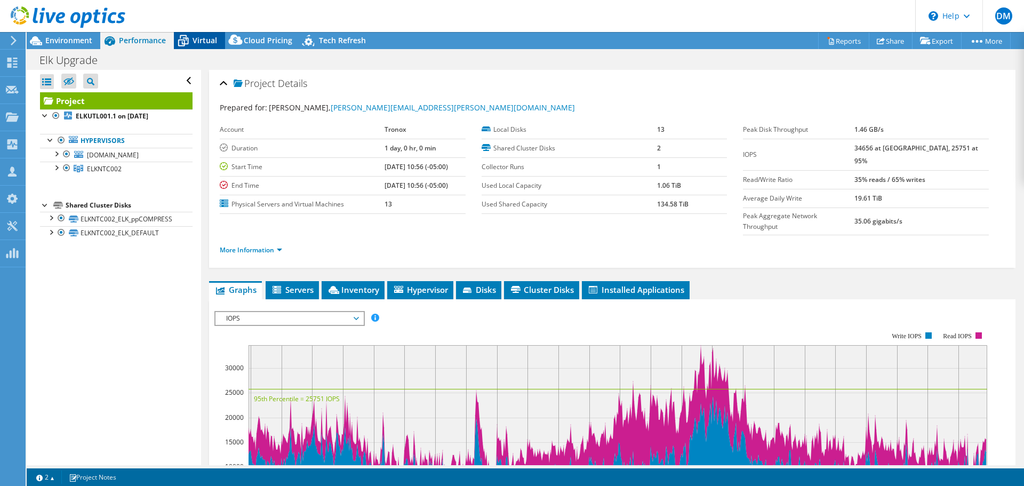 Image resolution: width=1024 pixels, height=486 pixels. What do you see at coordinates (891, 41) in the screenshot?
I see `a: Share` at bounding box center [891, 41].